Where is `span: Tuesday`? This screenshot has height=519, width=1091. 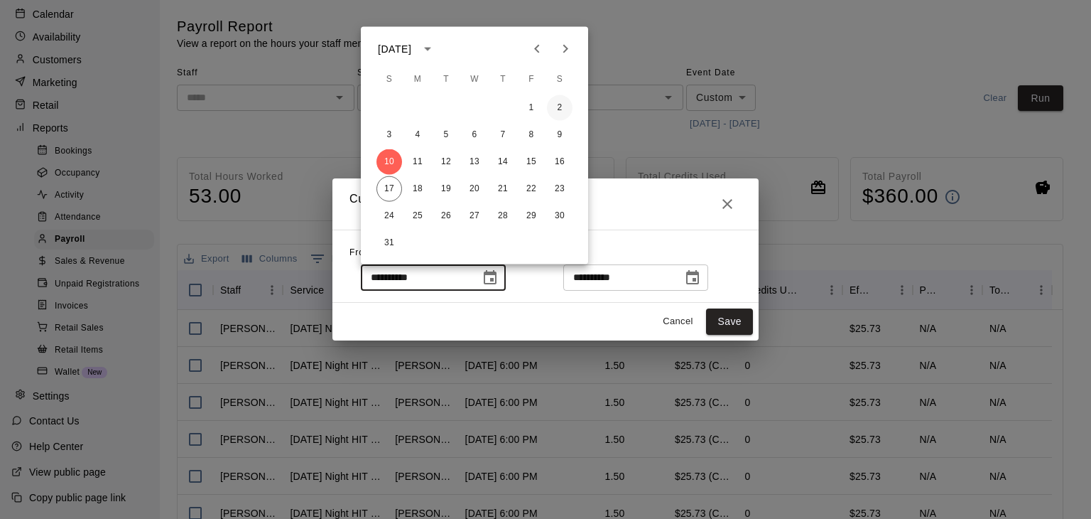
span: Tuesday is located at coordinates (446, 80).